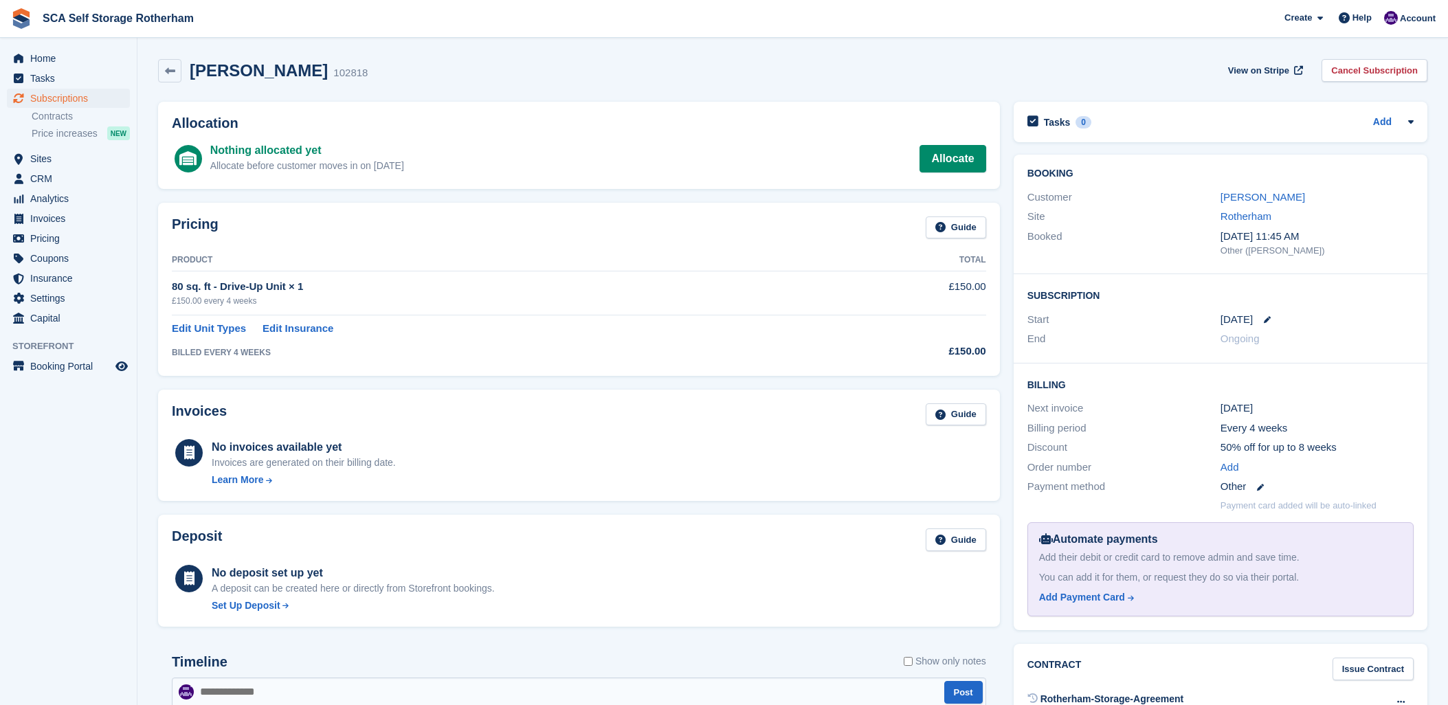 This screenshot has height=705, width=1448. What do you see at coordinates (502, 260) in the screenshot?
I see `th: Product` at bounding box center [502, 260].